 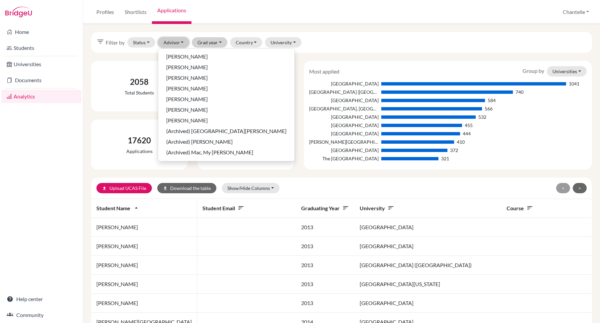 What do you see at coordinates (251, 188) in the screenshot?
I see `button: Show/Hide Columns` at bounding box center [251, 188].